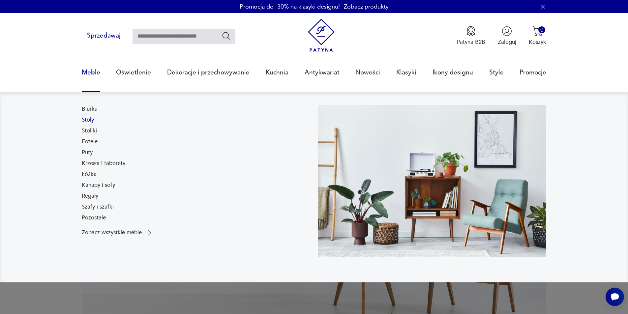 This screenshot has width=628, height=314. Describe the element at coordinates (497, 73) in the screenshot. I see `a: Style` at that location.